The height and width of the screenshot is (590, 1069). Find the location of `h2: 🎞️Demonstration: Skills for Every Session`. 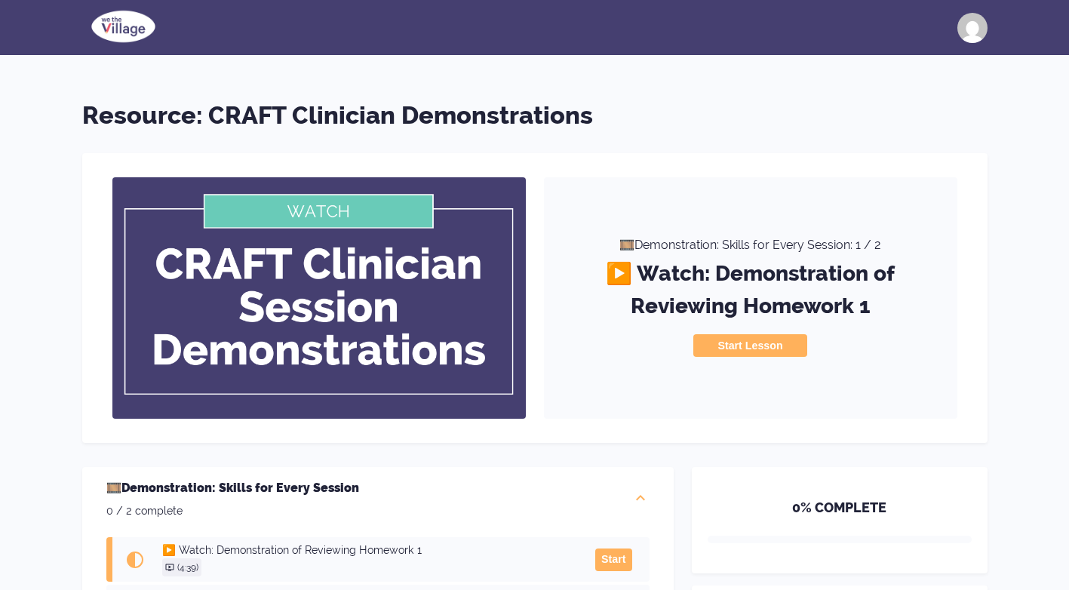

h2: 🎞️Demonstration: Skills for Every Session is located at coordinates (232, 488).